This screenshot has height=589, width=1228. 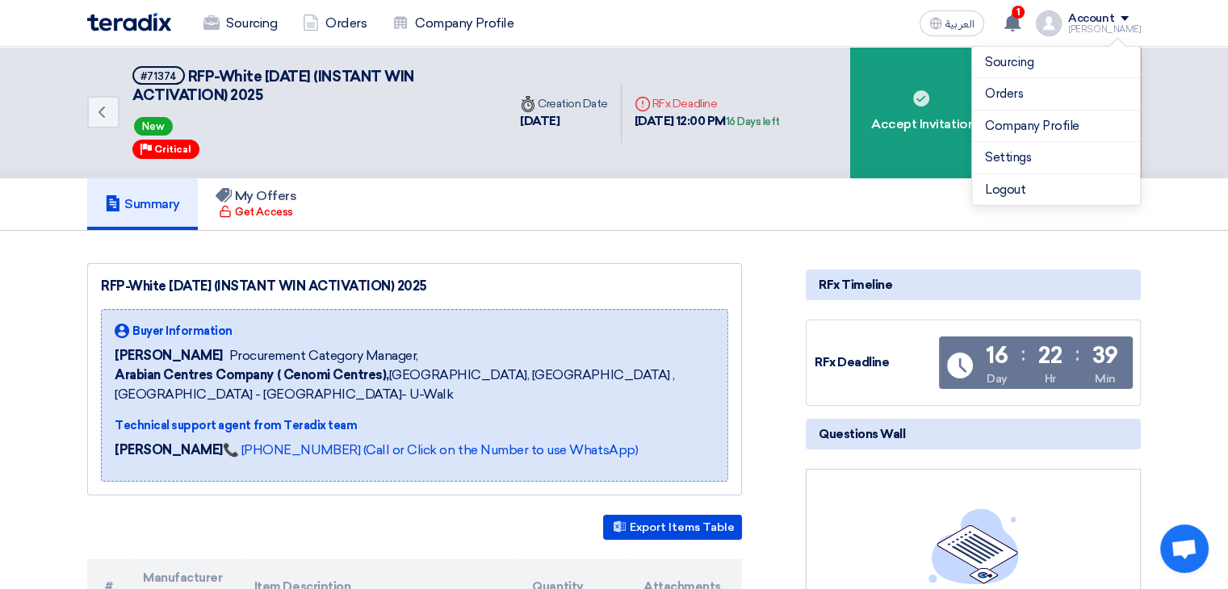 What do you see at coordinates (158, 76) in the screenshot?
I see `div: #71374` at bounding box center [158, 76].